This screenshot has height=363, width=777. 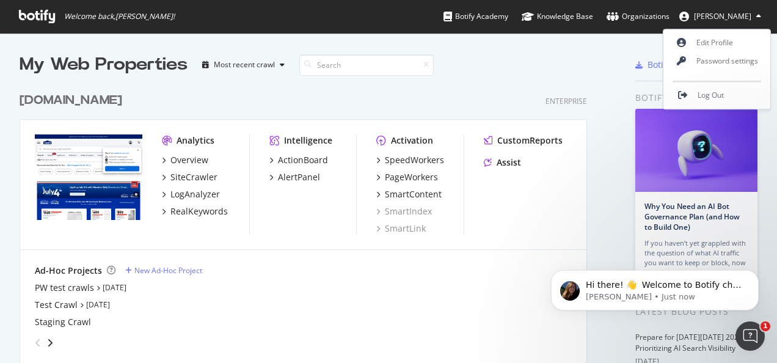 I want to click on div: Knowledge Base, so click(x=557, y=16).